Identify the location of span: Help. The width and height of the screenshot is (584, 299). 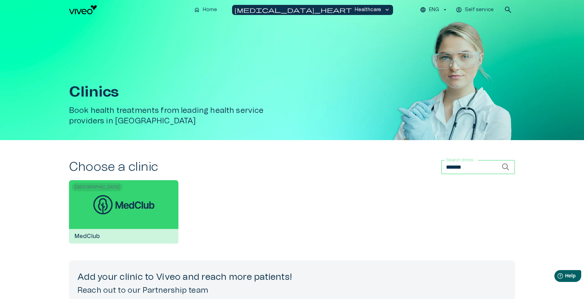
(41, 8).